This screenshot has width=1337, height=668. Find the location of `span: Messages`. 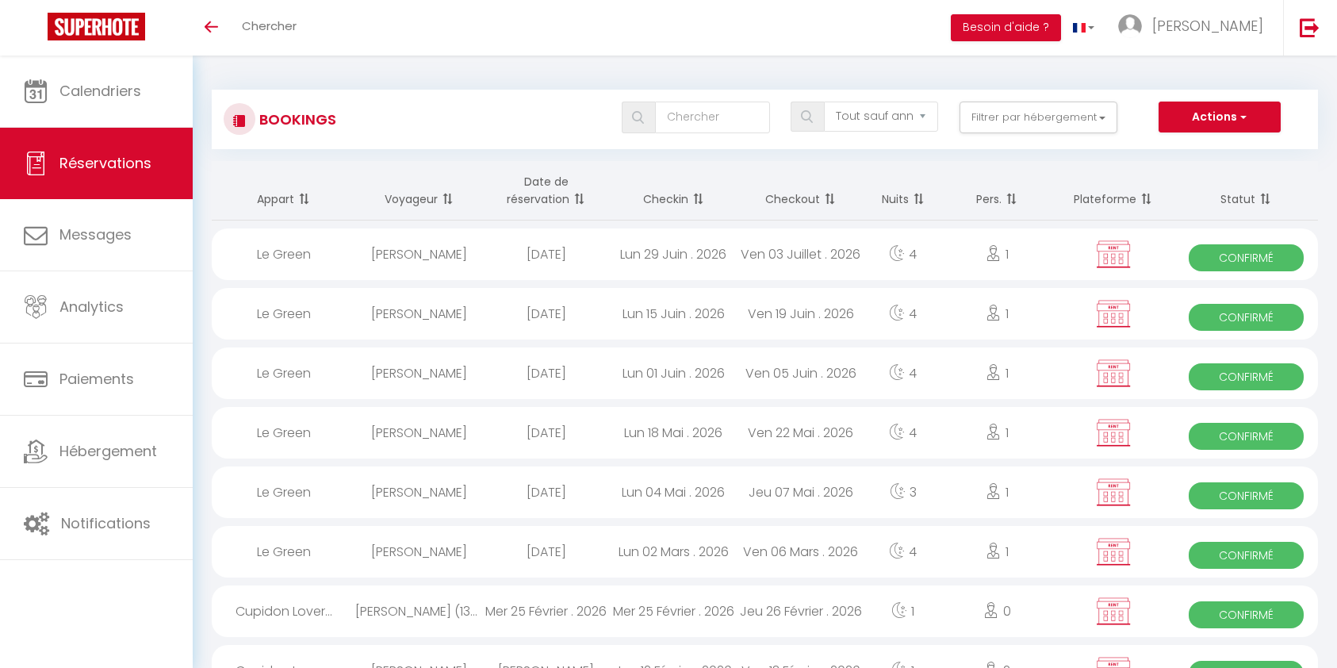

span: Messages is located at coordinates (95, 234).